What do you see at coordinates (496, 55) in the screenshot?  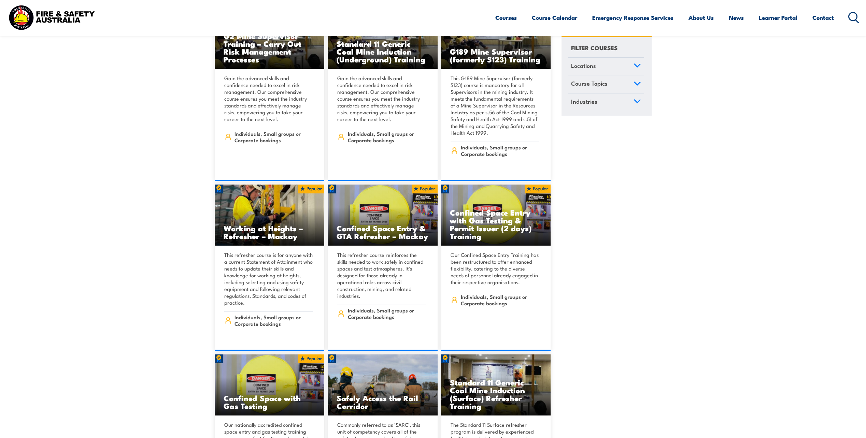 I see `h3: G189 Mine Supervisor (formerly S123) Training` at bounding box center [496, 55].